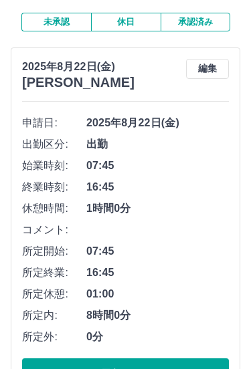 This screenshot has width=251, height=369. What do you see at coordinates (54, 316) in the screenshot?
I see `span: 所定内:` at bounding box center [54, 316].